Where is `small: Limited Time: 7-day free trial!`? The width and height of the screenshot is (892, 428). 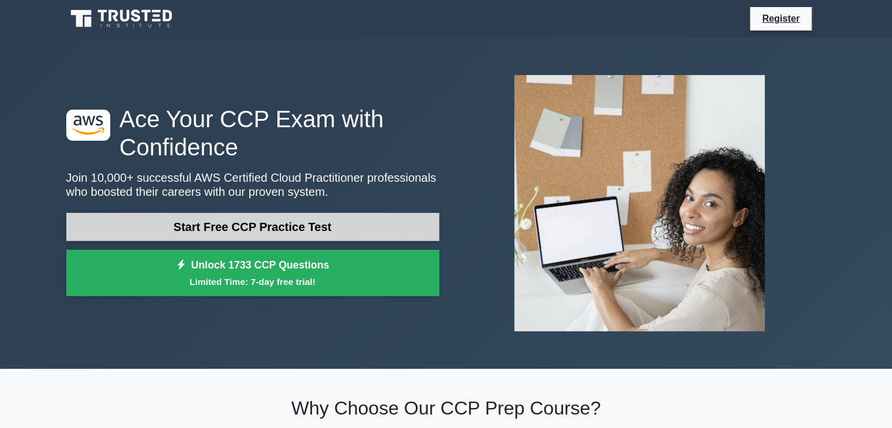 small: Limited Time: 7-day free trial! is located at coordinates (253, 282).